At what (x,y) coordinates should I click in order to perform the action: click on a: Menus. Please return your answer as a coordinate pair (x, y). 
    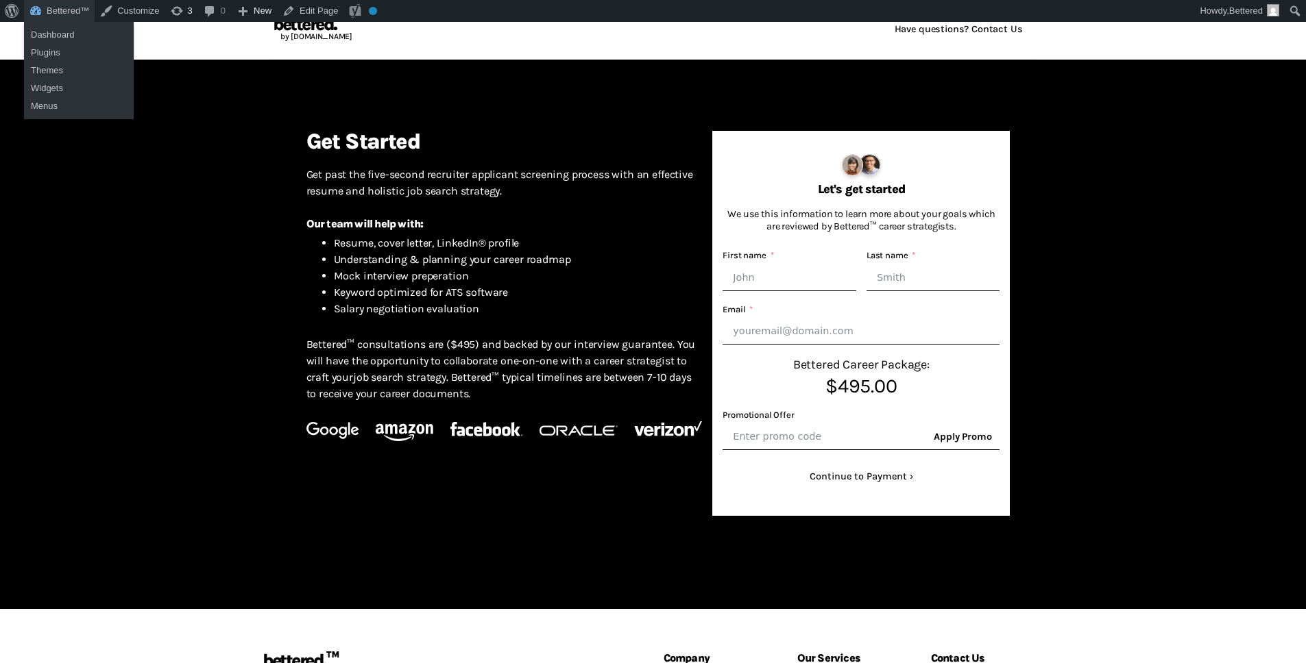
    Looking at the image, I should click on (79, 106).